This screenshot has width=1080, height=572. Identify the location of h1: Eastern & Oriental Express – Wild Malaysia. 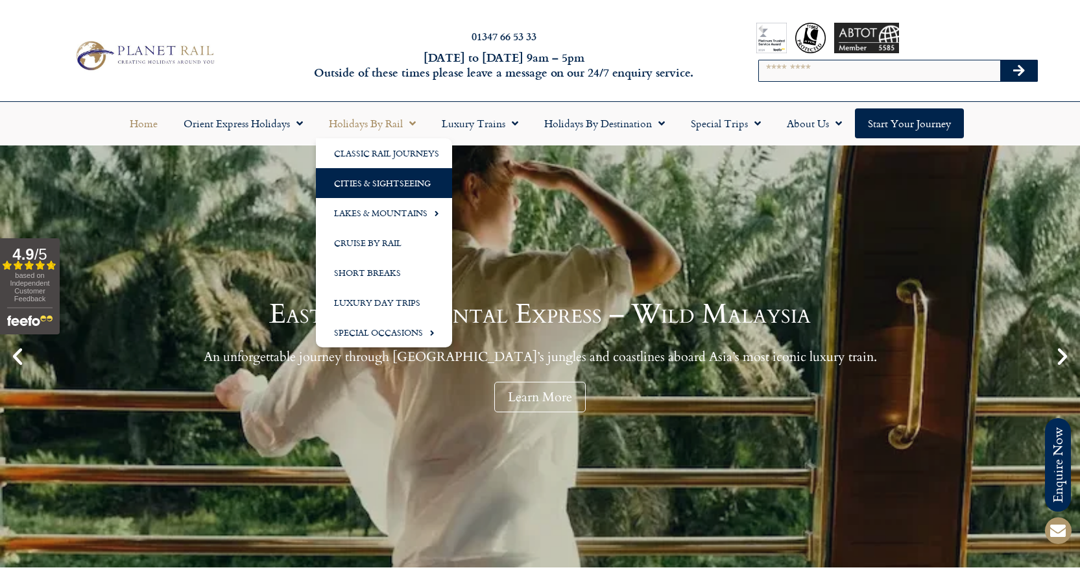
(541, 314).